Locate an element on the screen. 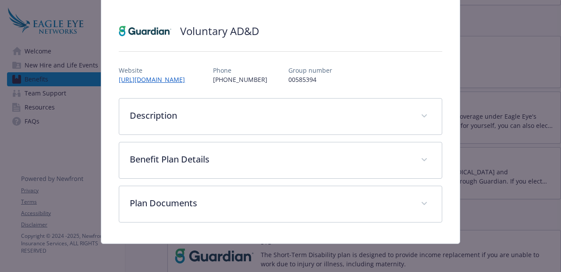 The image size is (561, 272). div: Plan Documents is located at coordinates (280, 204).